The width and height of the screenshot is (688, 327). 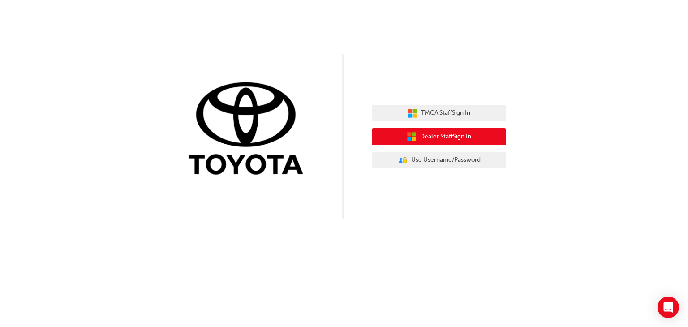 I want to click on button: Dealer StaffSign In, so click(x=439, y=137).